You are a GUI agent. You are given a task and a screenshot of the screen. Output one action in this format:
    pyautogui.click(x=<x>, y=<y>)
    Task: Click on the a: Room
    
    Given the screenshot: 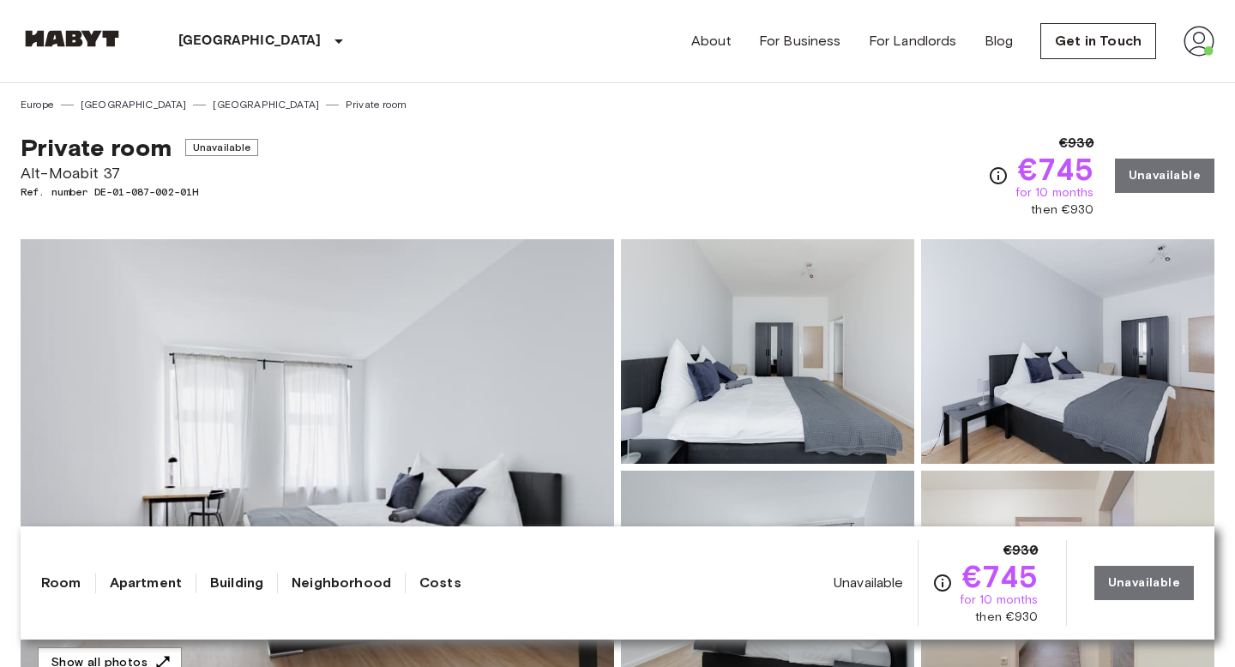 What is the action you would take?
    pyautogui.click(x=61, y=583)
    